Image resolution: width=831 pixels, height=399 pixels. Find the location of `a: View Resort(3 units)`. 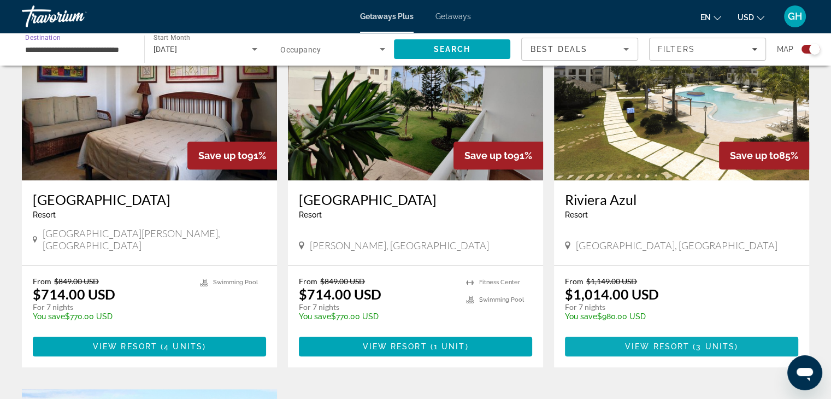

a: View Resort(3 units) is located at coordinates (681, 346).